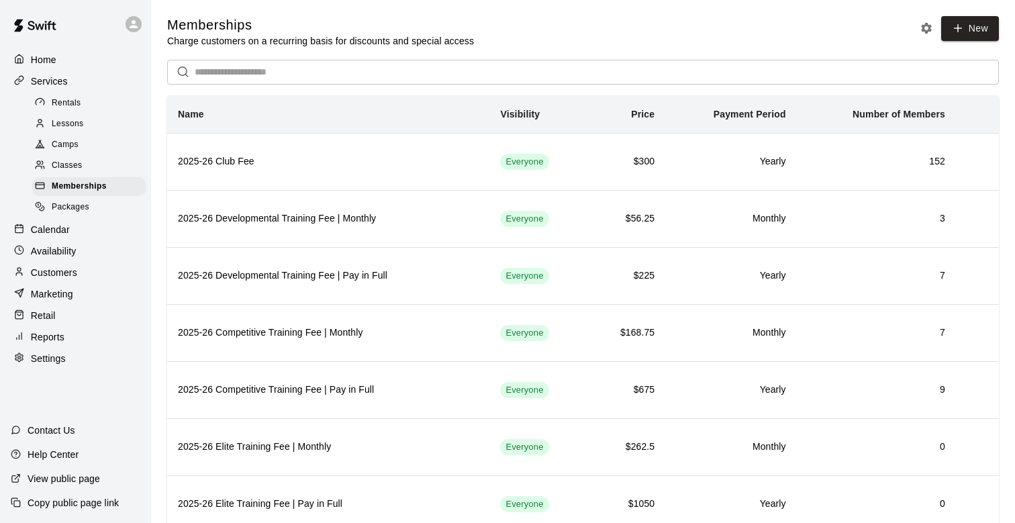  What do you see at coordinates (75, 359) in the screenshot?
I see `a: Settings` at bounding box center [75, 359].